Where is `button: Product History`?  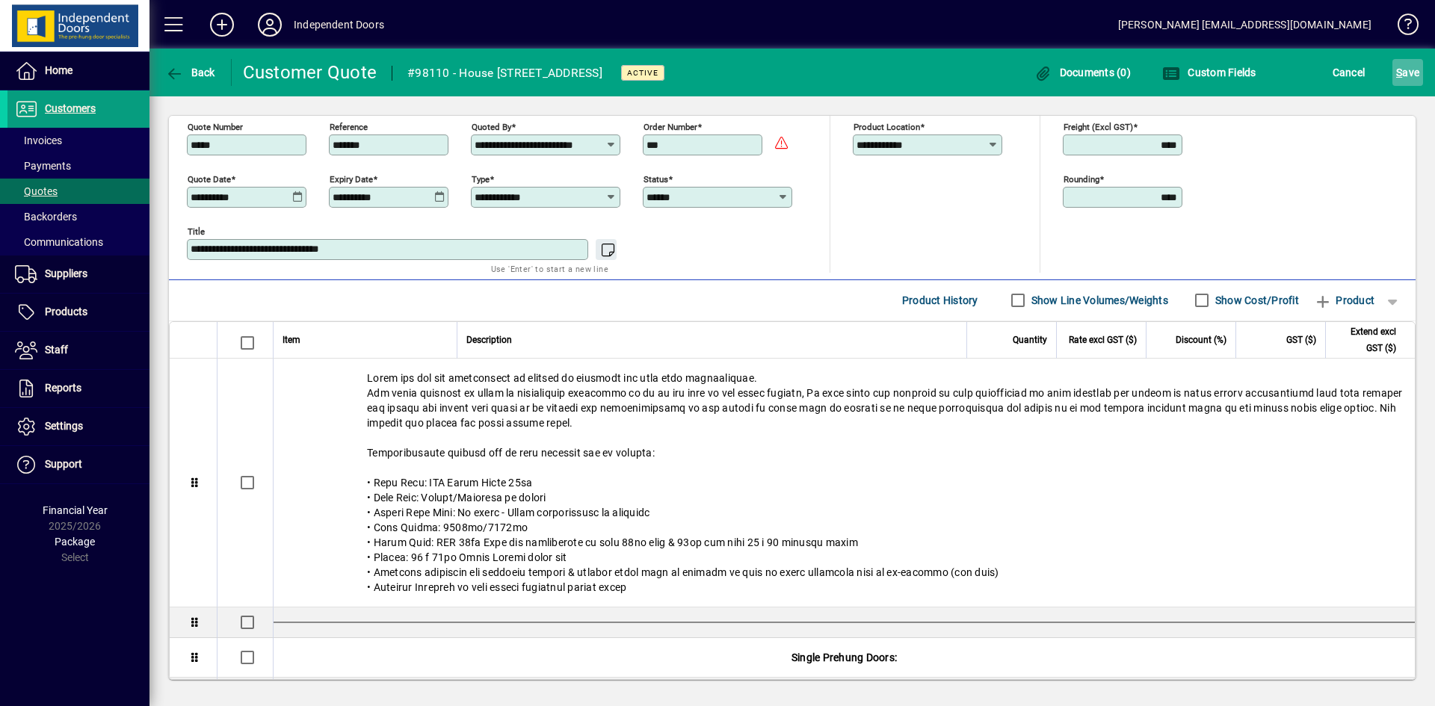
button: Product History is located at coordinates (940, 300).